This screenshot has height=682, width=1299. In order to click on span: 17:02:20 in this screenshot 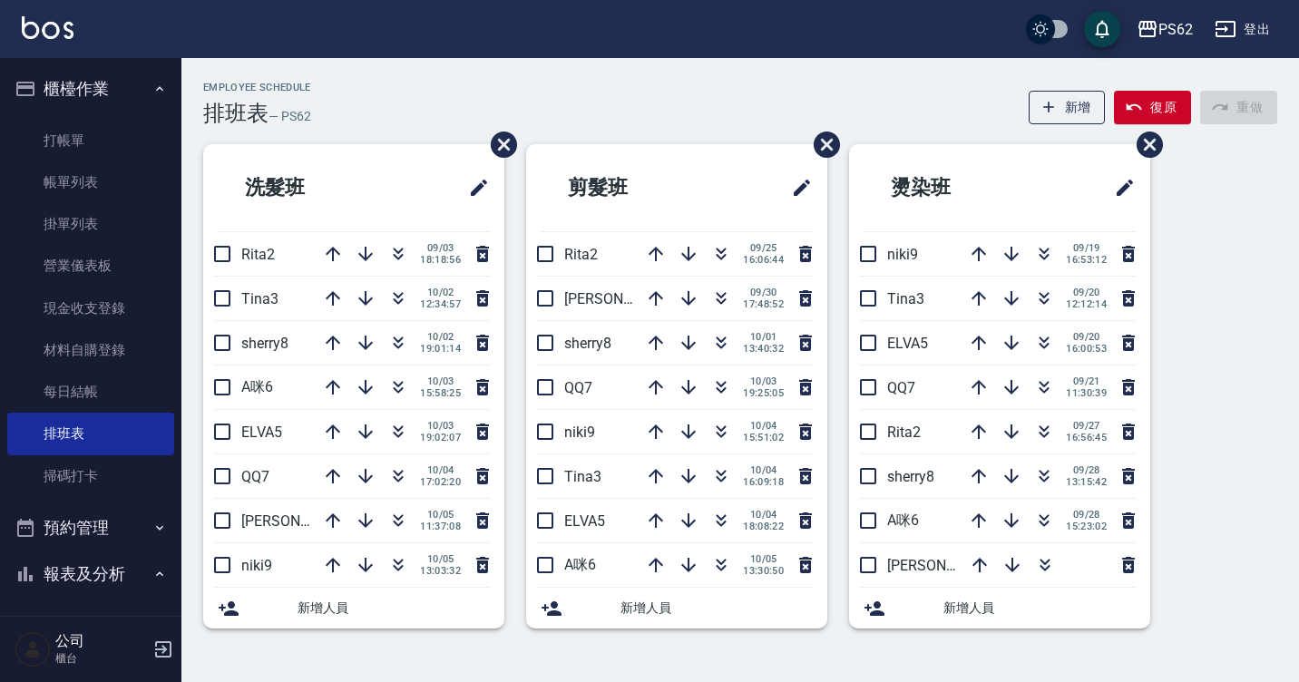, I will do `click(440, 482)`.